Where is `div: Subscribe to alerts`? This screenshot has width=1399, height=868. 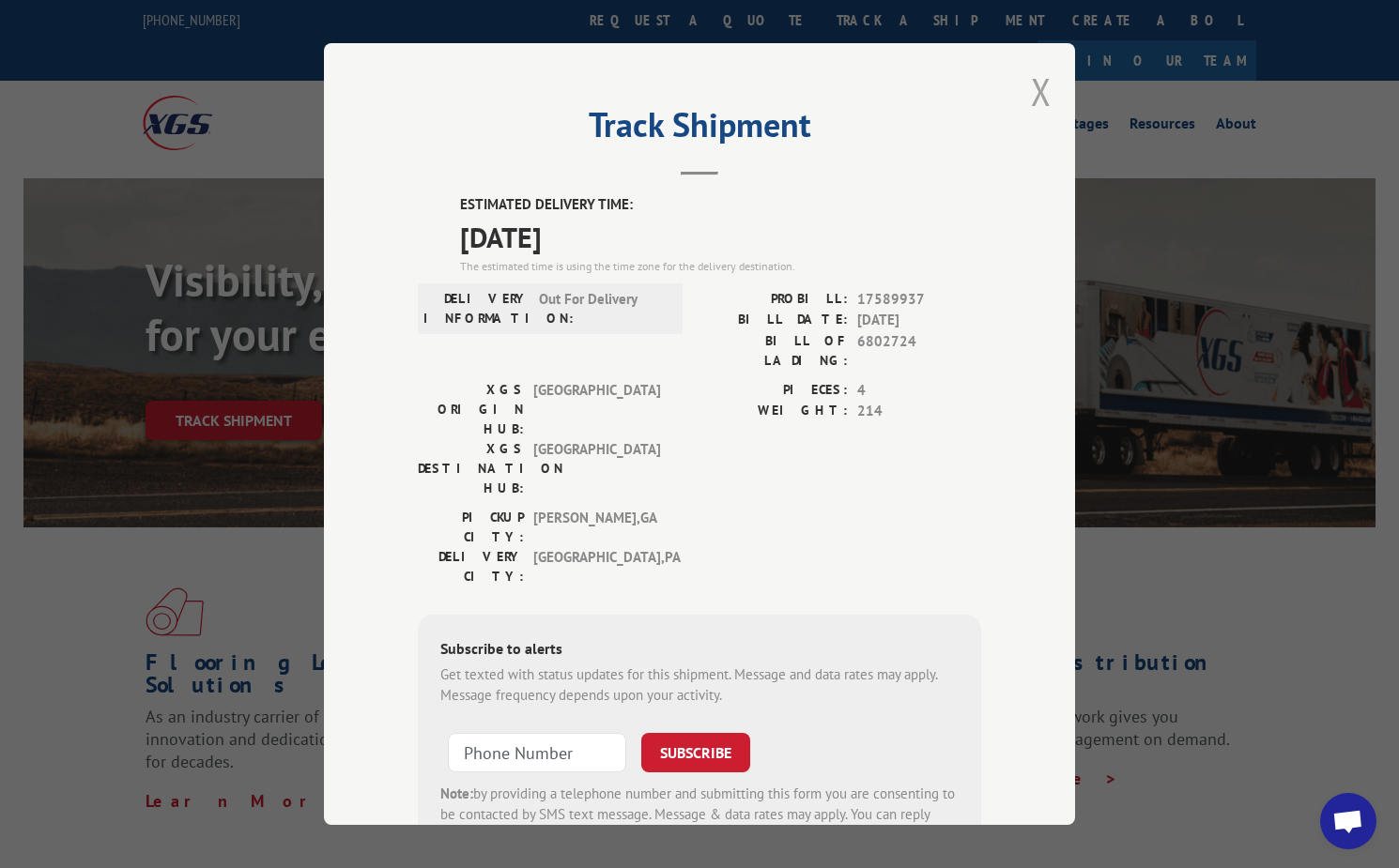 div: Subscribe to alerts is located at coordinates (699, 650).